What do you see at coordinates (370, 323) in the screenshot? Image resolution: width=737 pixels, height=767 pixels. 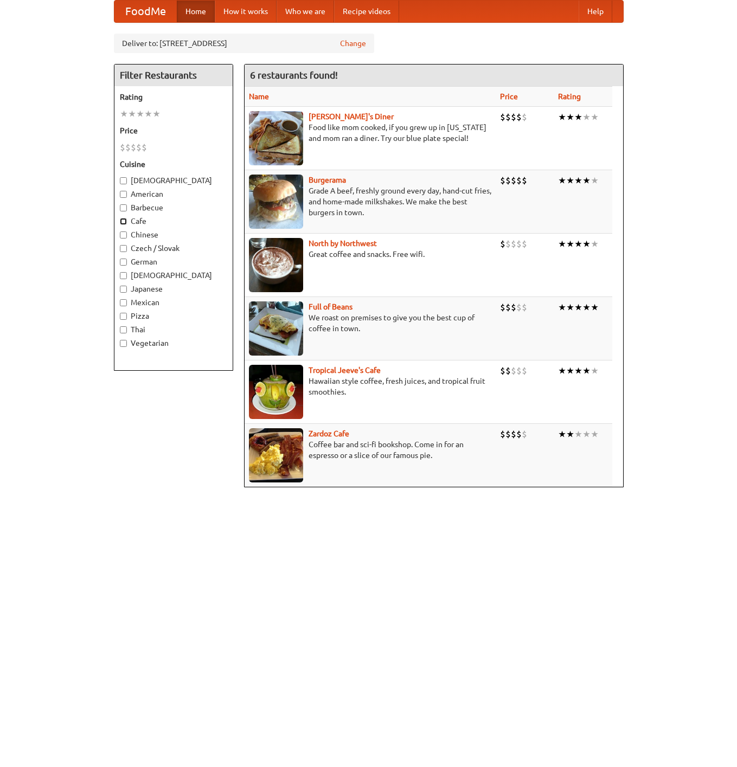 I see `p: We roast on premises to give you the best cup of coffee in town.` at bounding box center [370, 323].